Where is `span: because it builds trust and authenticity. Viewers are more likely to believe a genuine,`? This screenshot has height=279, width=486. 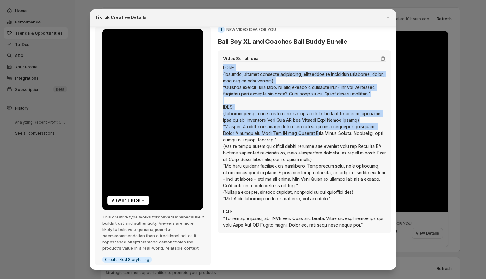 span: because it builds trust and authenticity. Viewers are more likely to believe a genuine, is located at coordinates (153, 223).